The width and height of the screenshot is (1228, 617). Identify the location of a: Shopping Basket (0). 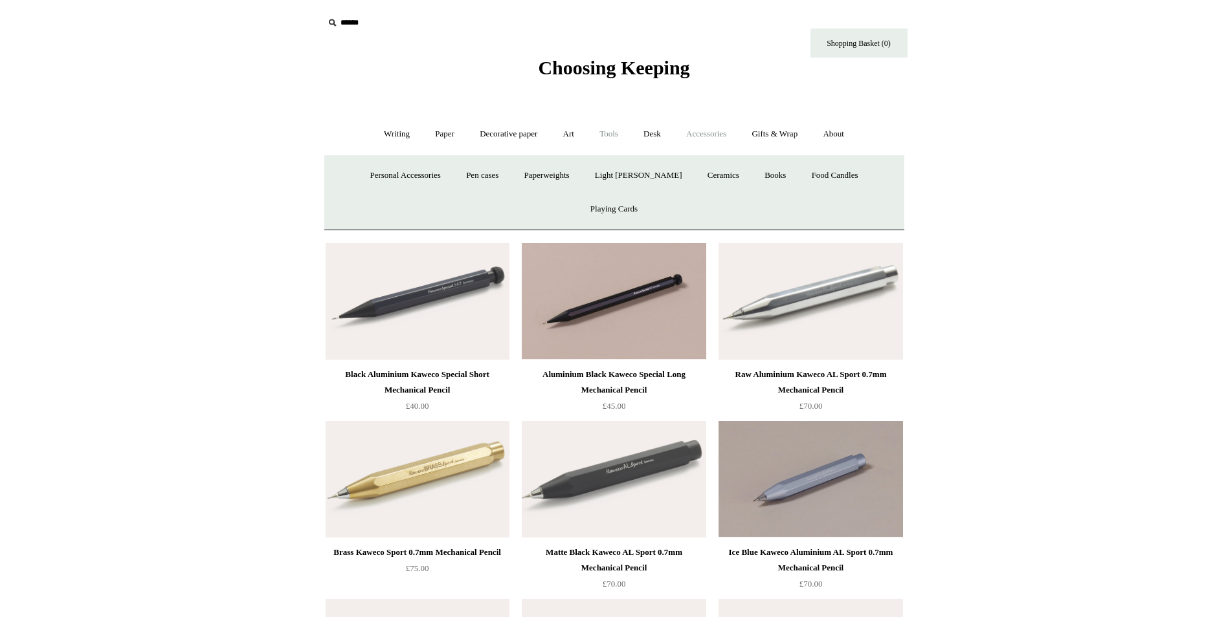
(859, 43).